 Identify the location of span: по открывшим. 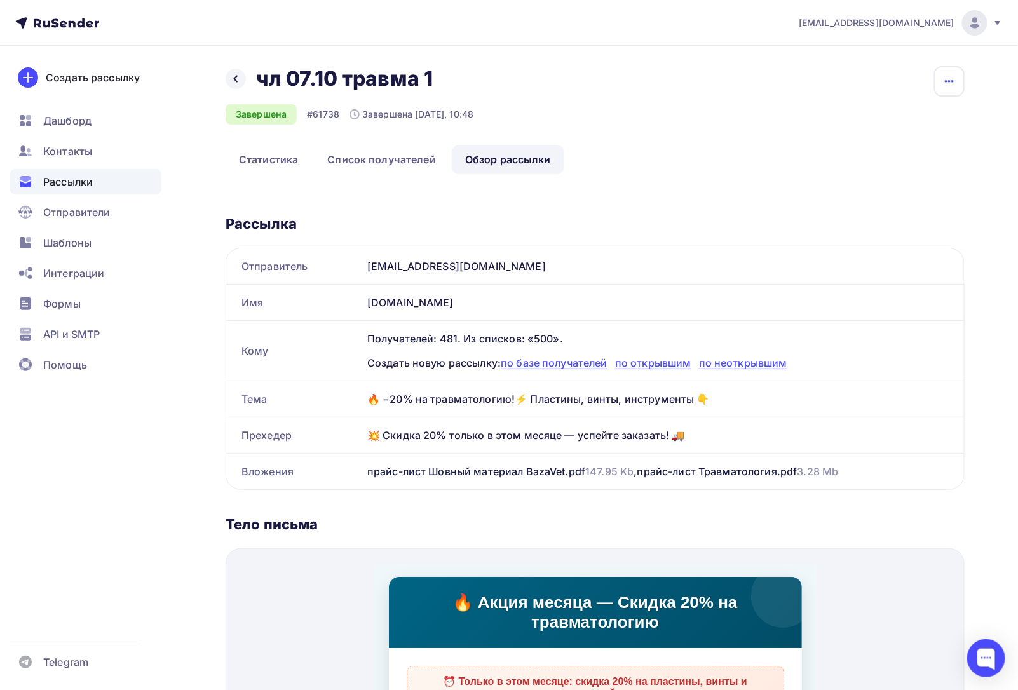
(653, 363).